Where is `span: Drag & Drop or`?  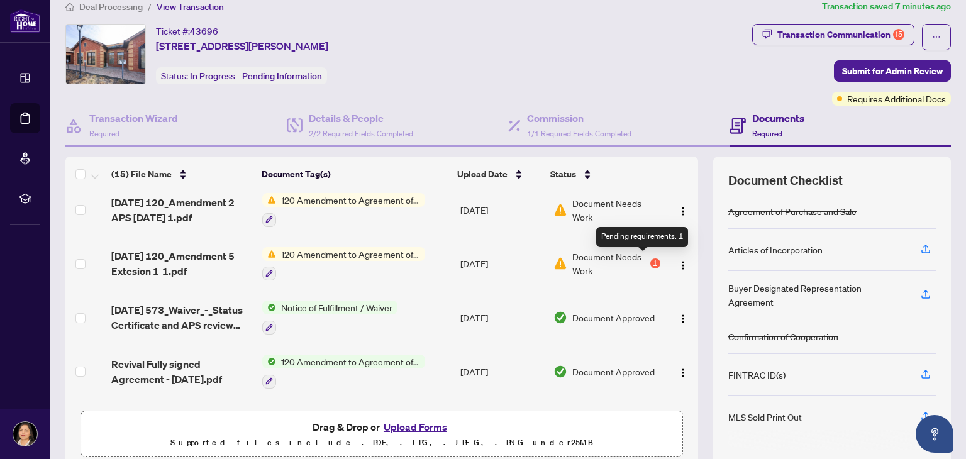 span: Drag & Drop or is located at coordinates (382, 427).